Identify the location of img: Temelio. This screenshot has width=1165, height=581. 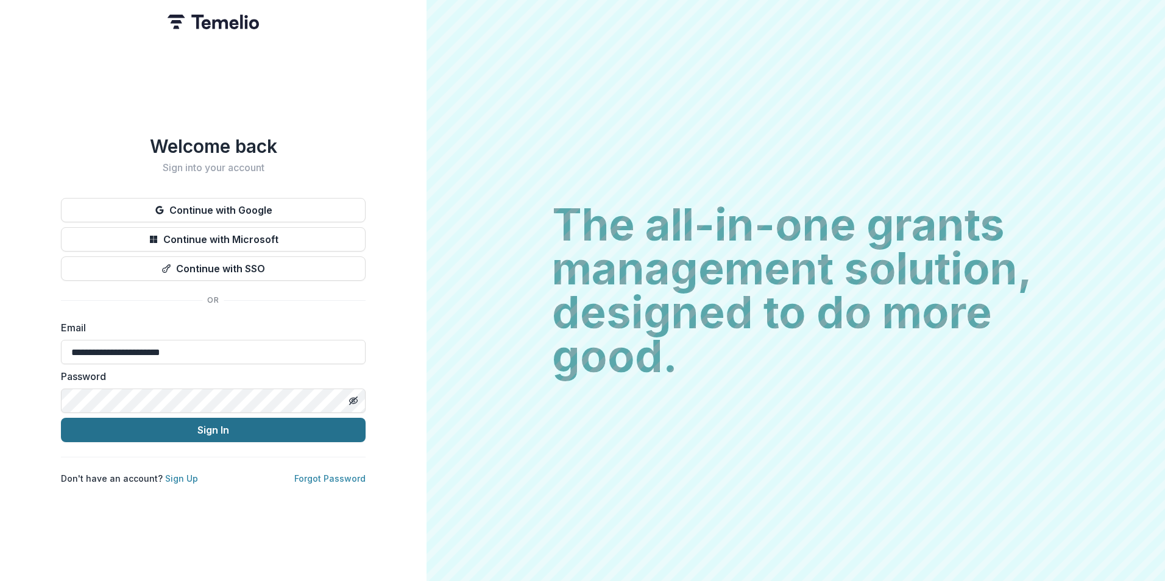
(213, 22).